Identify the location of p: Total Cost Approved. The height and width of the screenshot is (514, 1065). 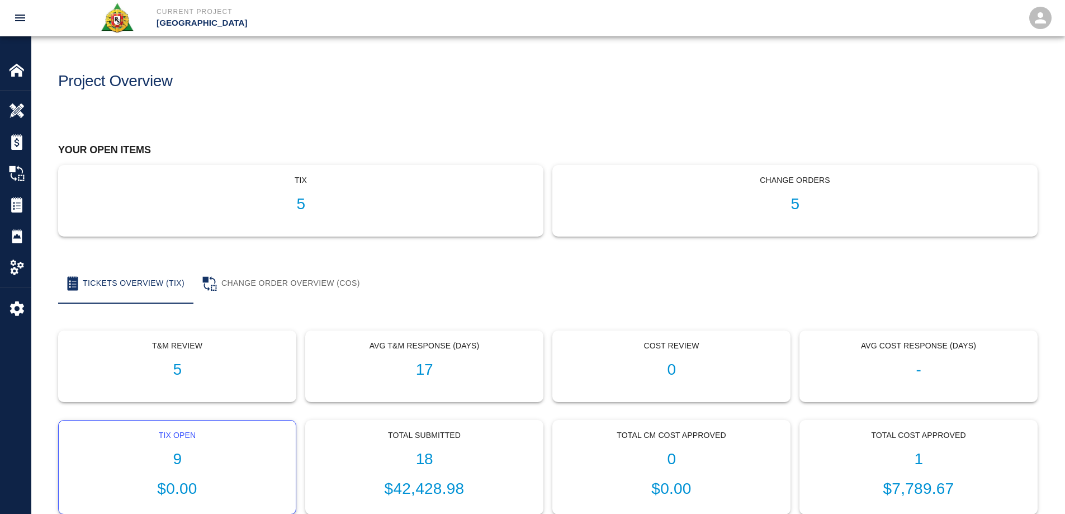
(919, 435).